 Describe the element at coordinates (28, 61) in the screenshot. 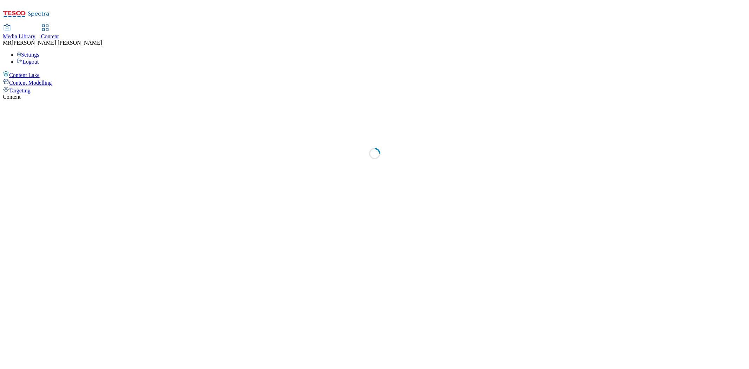

I see `a: Logout` at that location.